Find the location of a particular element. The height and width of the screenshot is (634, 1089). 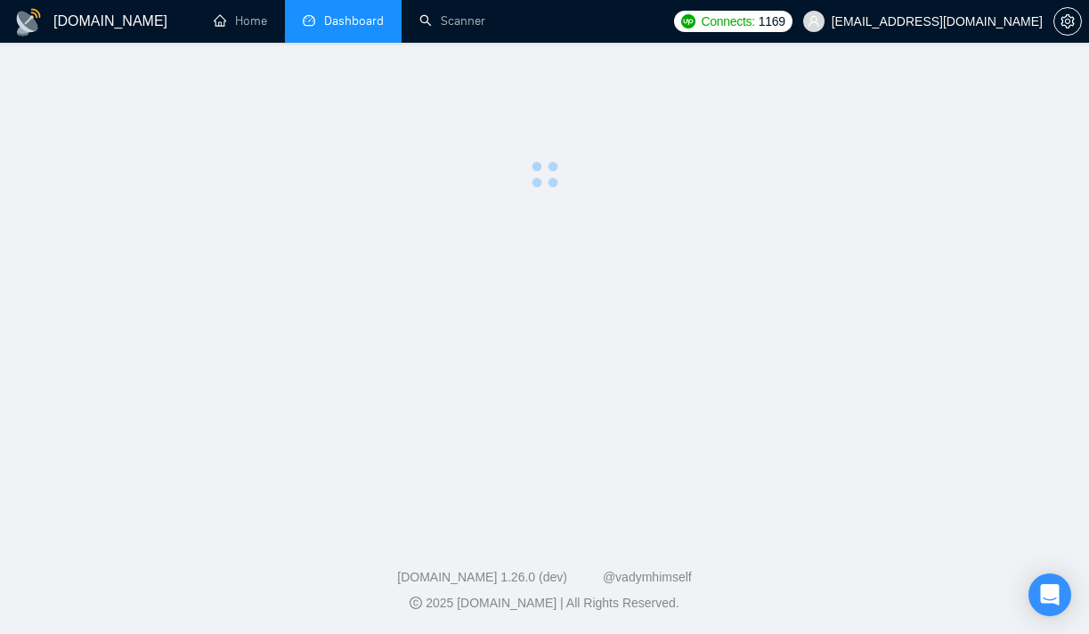

span: dashboard is located at coordinates (309, 20).